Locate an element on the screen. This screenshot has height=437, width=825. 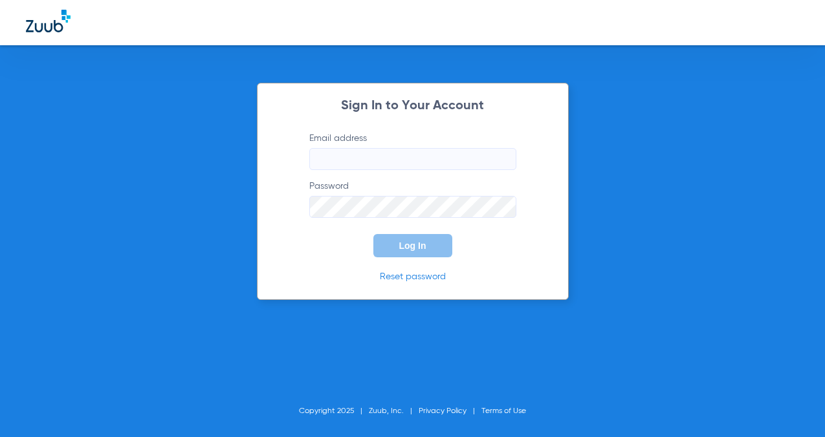
label: Password is located at coordinates (413, 199).